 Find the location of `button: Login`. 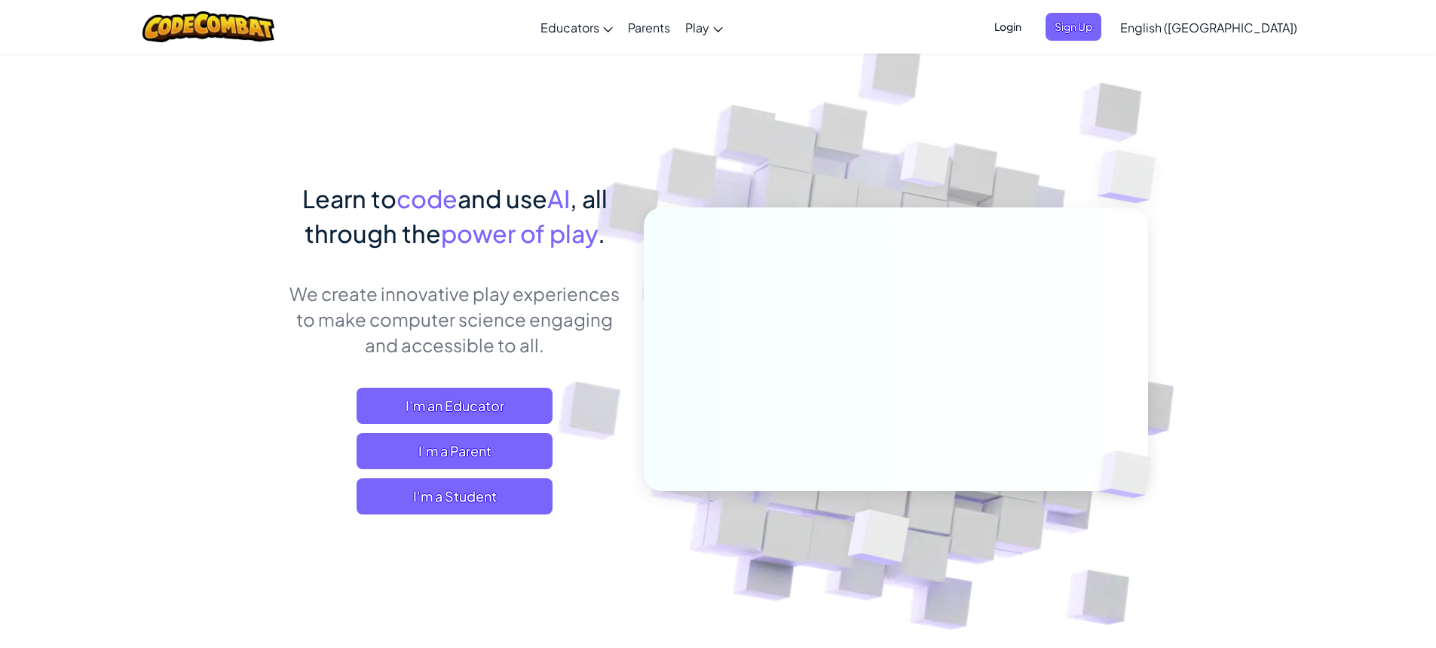

button: Login is located at coordinates (1008, 26).